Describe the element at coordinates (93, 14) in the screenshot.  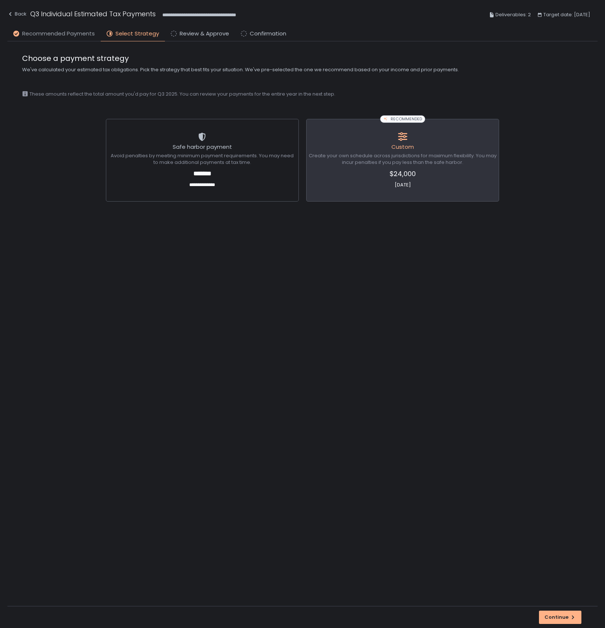
I see `h1: Q3 Individual Estimated Tax Payments` at that location.